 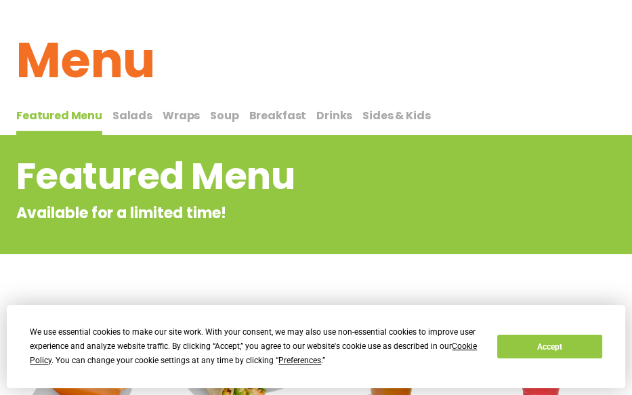 I want to click on p: Available for a limited time!, so click(x=261, y=213).